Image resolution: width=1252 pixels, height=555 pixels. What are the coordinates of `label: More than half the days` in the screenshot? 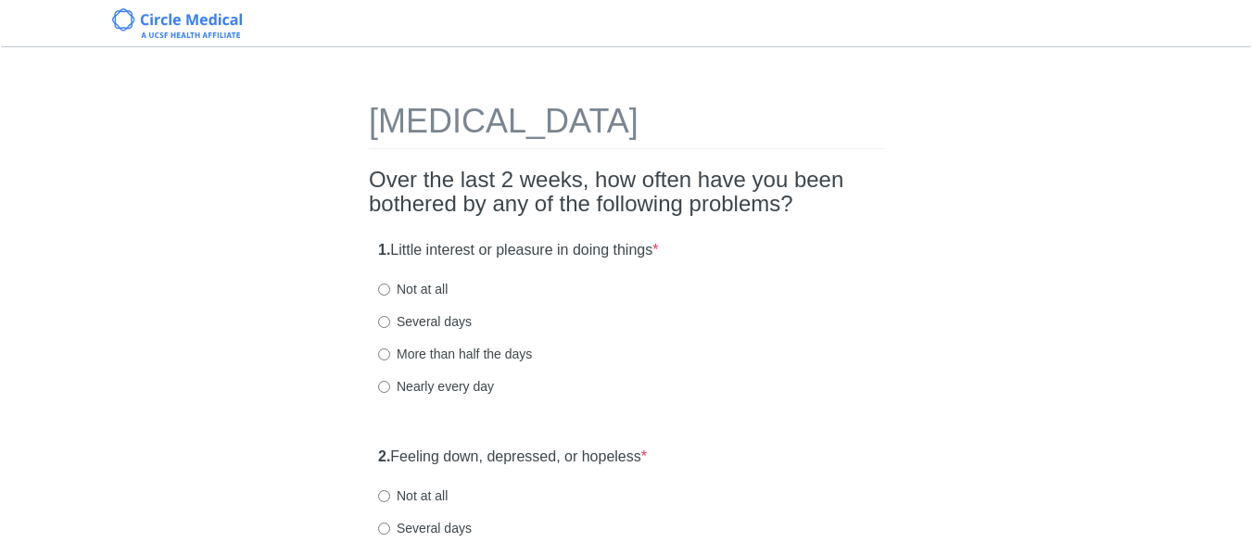 It's located at (455, 354).